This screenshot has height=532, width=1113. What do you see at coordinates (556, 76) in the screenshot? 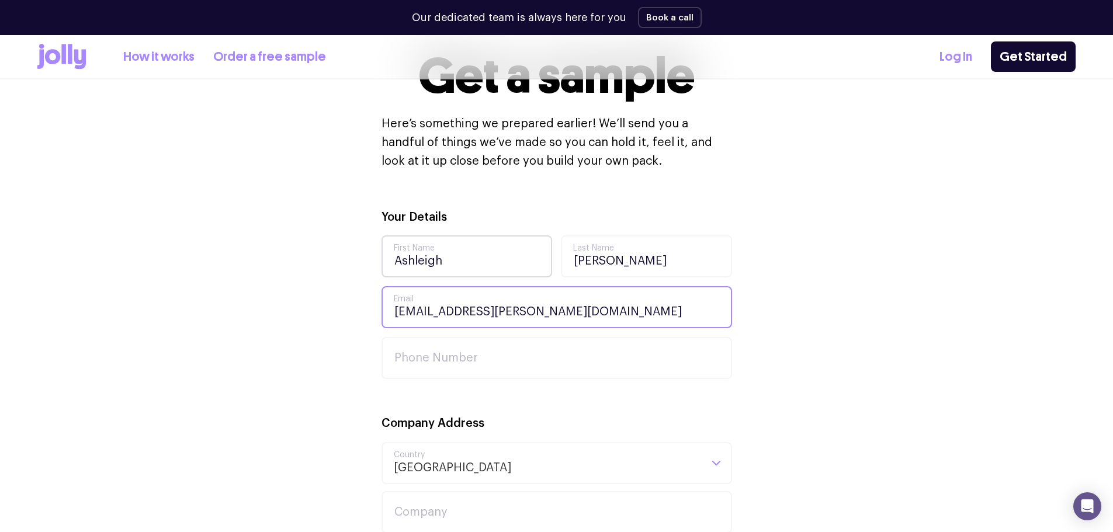
I see `h1: Get a sample` at bounding box center [556, 76].